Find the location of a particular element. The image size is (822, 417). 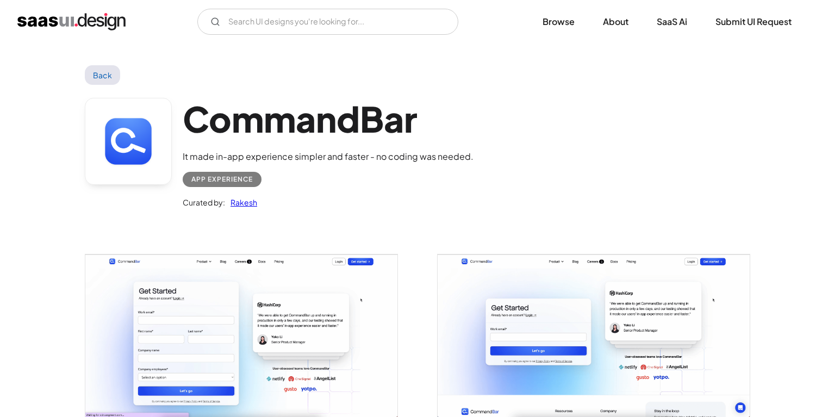

a: SaaS Ai is located at coordinates (672, 22).